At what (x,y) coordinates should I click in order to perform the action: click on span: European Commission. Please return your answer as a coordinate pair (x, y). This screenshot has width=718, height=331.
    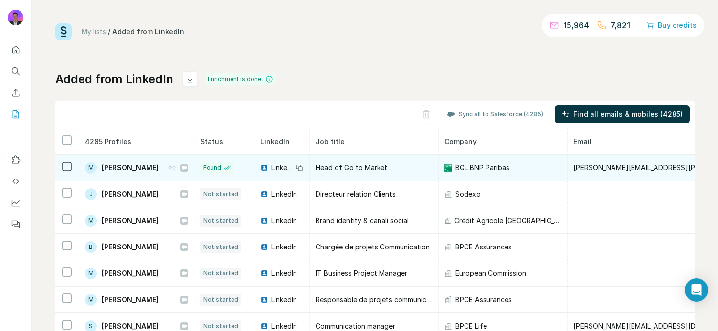
    Looking at the image, I should click on (491, 274).